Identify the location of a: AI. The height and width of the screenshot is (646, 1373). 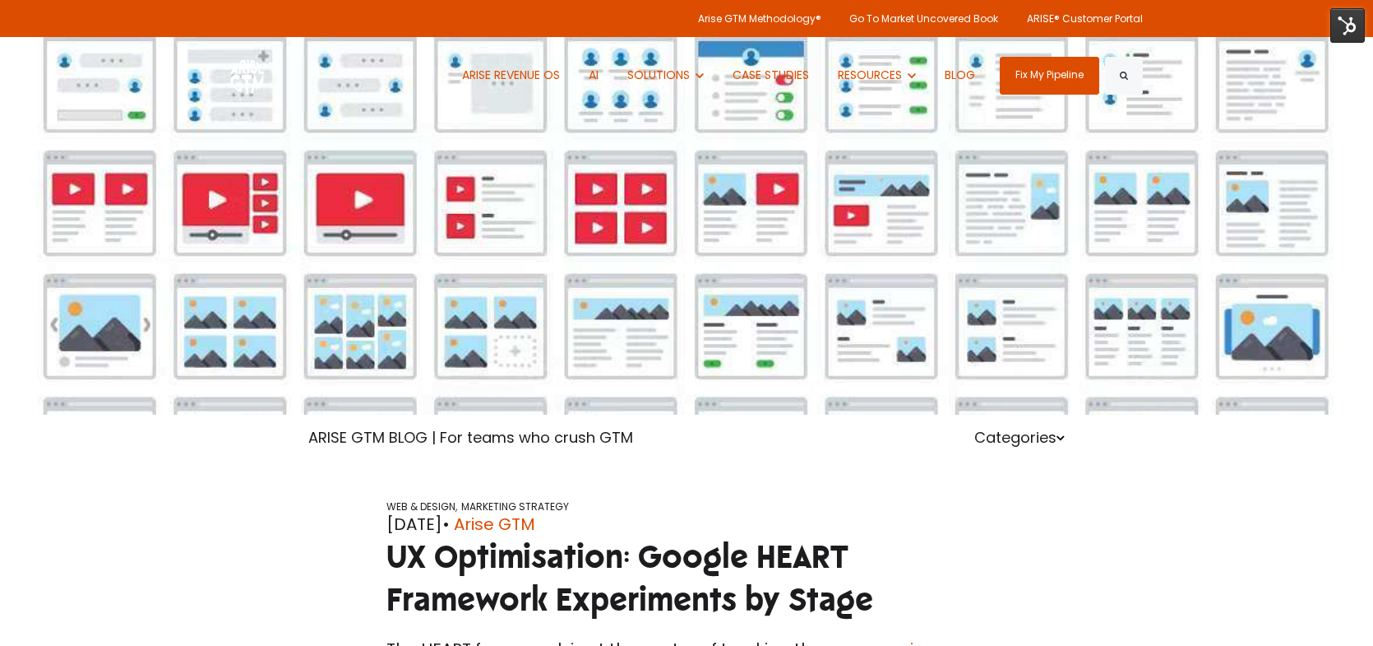
(594, 75).